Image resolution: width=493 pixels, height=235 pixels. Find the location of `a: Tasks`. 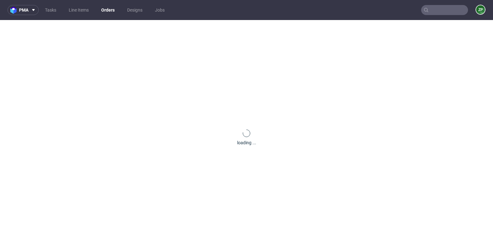

a: Tasks is located at coordinates (51, 10).